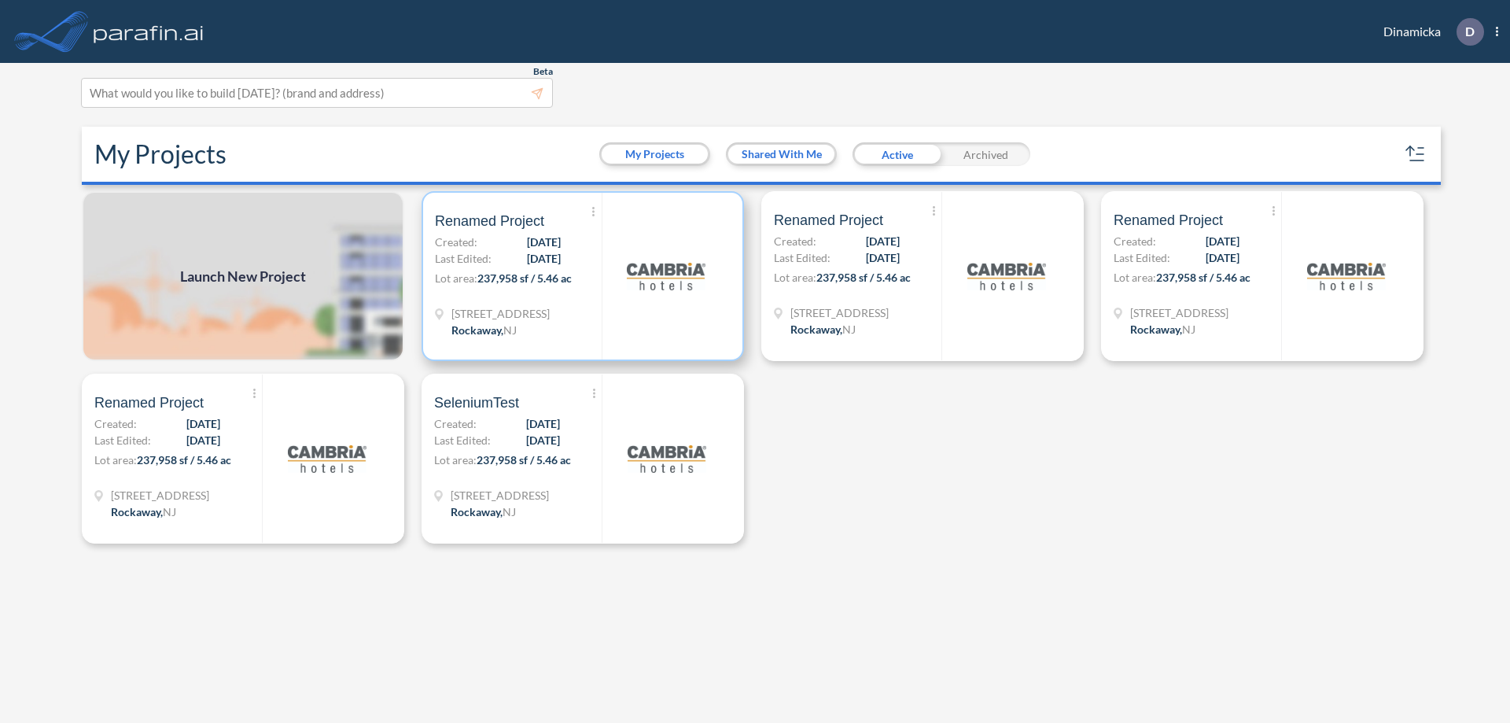  Describe the element at coordinates (1416, 154) in the screenshot. I see `button: sort` at that location.